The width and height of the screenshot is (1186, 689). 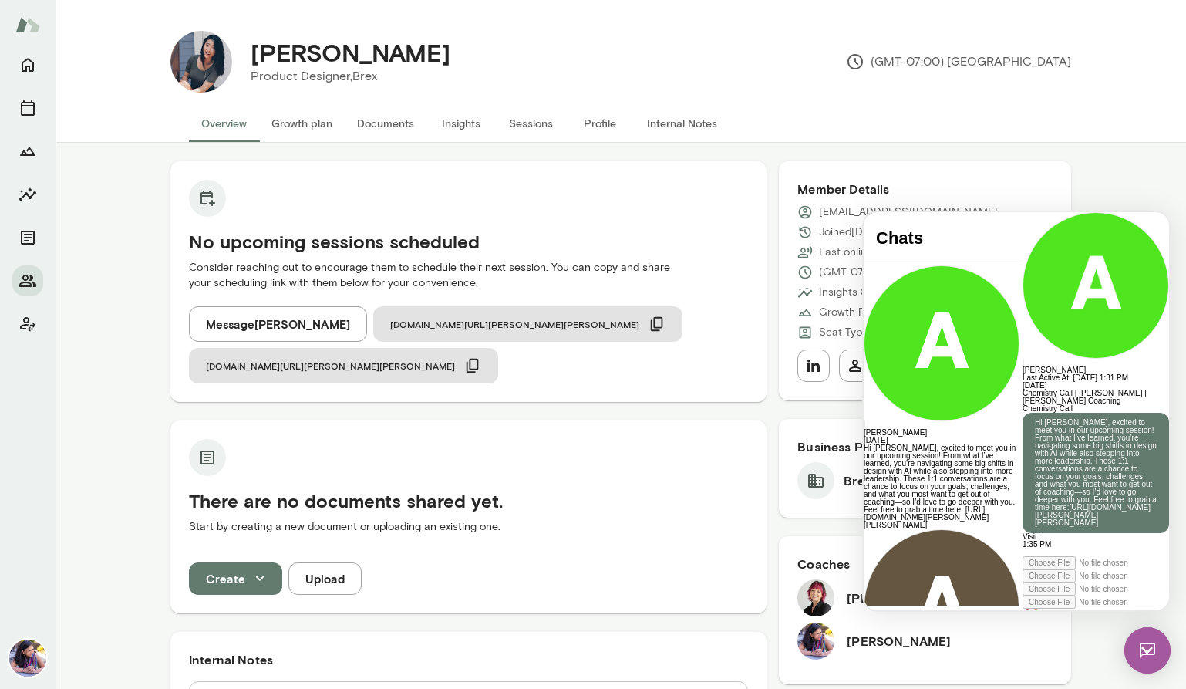 What do you see at coordinates (28, 65) in the screenshot?
I see `button: Home` at bounding box center [28, 65].